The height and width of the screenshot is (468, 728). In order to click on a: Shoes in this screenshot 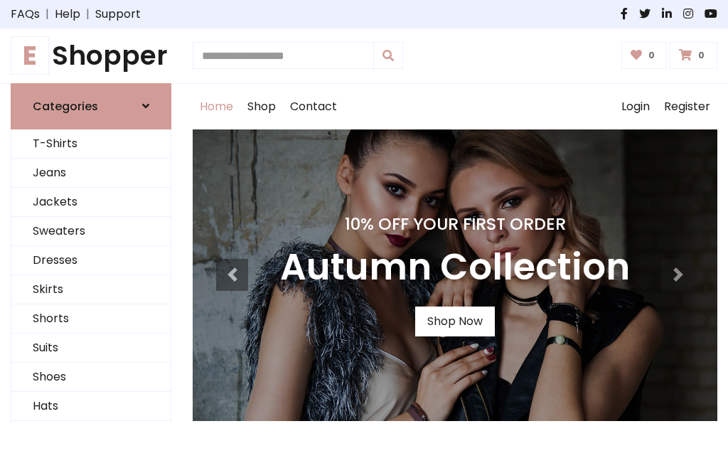, I will do `click(91, 377)`.